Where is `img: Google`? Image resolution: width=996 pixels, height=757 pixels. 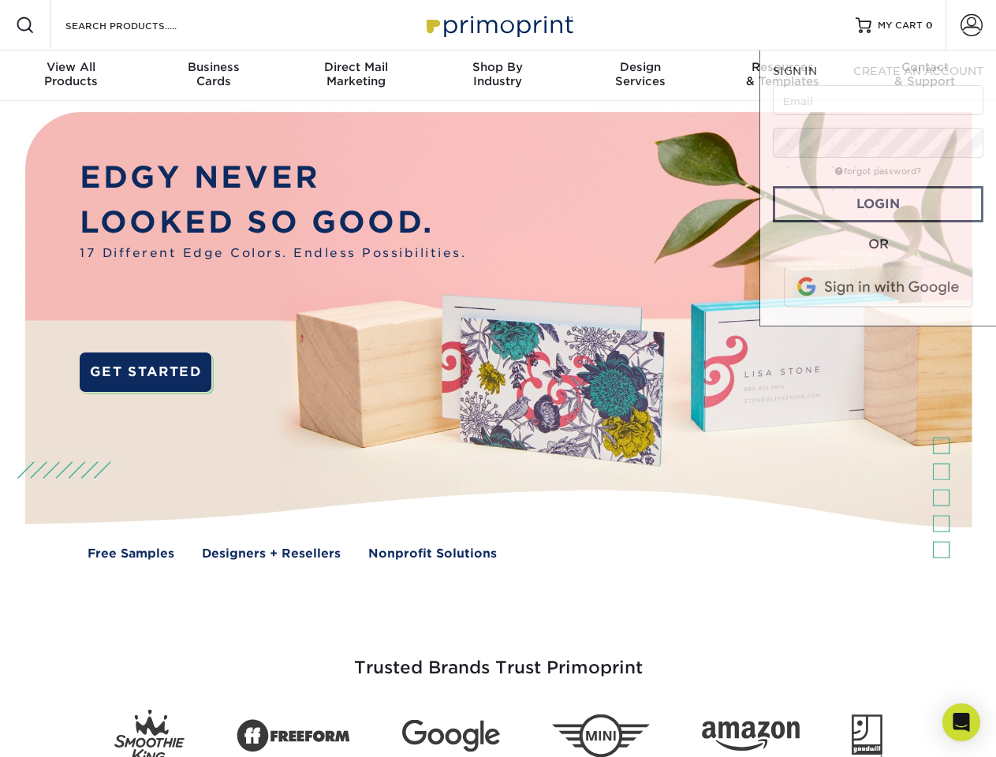 img: Google is located at coordinates (451, 736).